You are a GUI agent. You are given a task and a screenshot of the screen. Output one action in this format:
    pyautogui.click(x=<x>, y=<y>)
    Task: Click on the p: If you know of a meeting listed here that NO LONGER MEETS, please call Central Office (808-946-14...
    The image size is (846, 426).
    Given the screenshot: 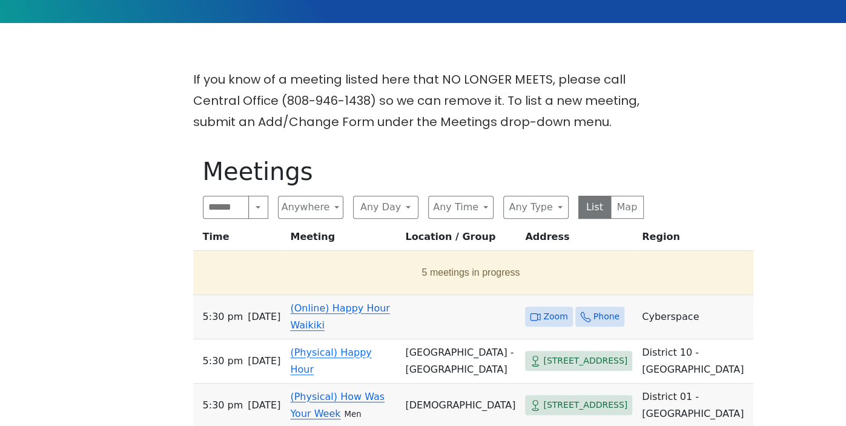 What is the action you would take?
    pyautogui.click(x=423, y=100)
    